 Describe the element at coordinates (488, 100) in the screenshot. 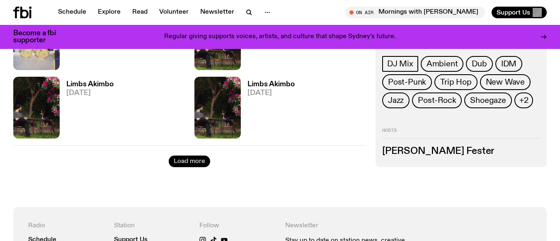

I see `a: Shoegaze` at that location.